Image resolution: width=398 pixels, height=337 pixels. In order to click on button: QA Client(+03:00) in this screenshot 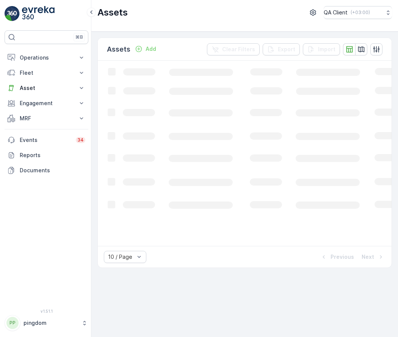, I will do `click(358, 13)`.